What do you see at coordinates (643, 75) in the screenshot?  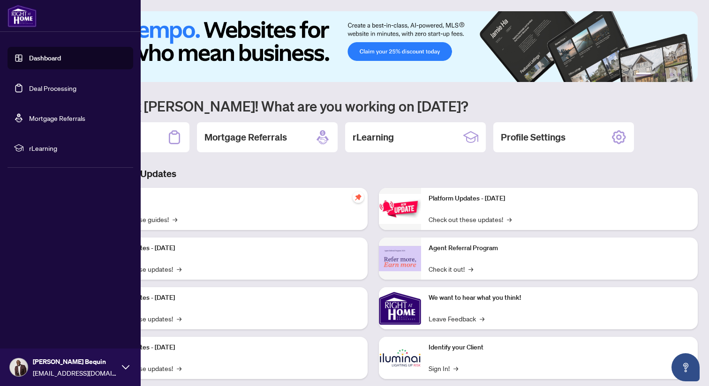 I see `button: 1` at bounding box center [643, 75].